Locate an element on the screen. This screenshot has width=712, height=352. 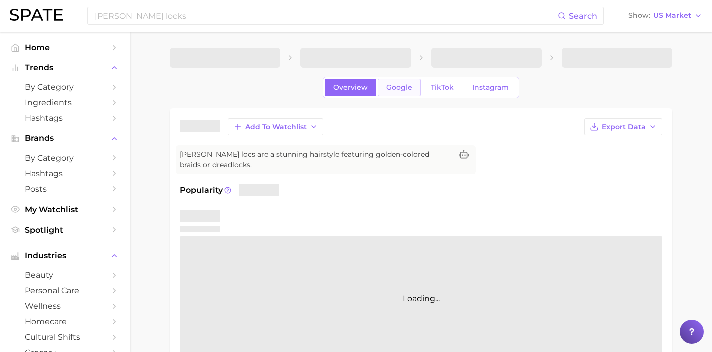
button: Export Data is located at coordinates (623, 127).